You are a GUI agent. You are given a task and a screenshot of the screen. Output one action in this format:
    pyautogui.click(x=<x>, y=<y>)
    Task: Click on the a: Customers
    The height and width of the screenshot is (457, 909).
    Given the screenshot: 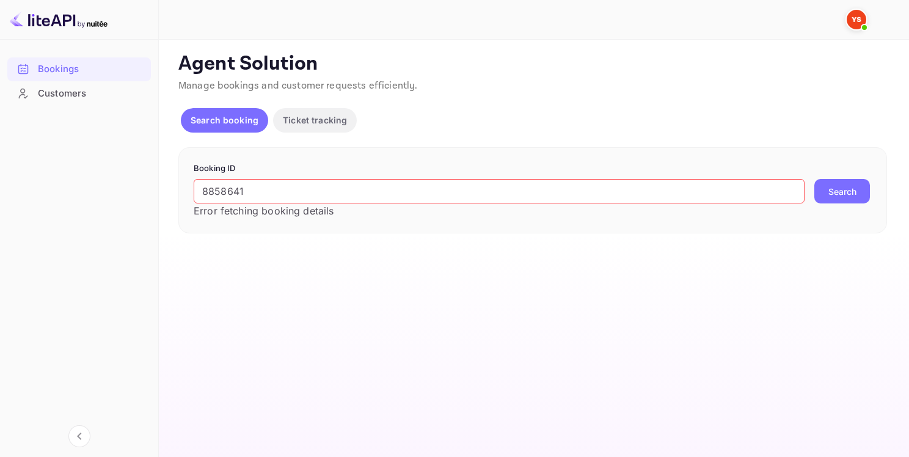 What is the action you would take?
    pyautogui.click(x=79, y=93)
    